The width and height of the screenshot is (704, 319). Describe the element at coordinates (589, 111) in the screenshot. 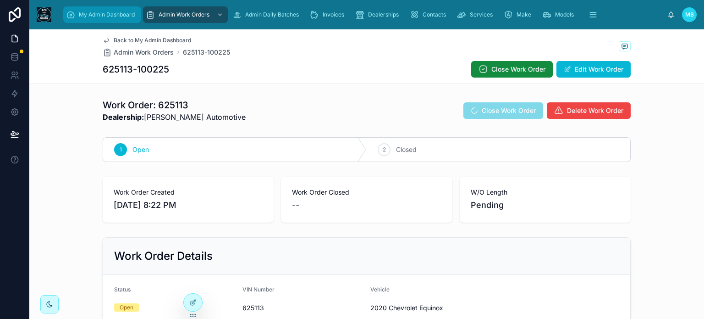

I see `button: Delete Work Order` at that location.